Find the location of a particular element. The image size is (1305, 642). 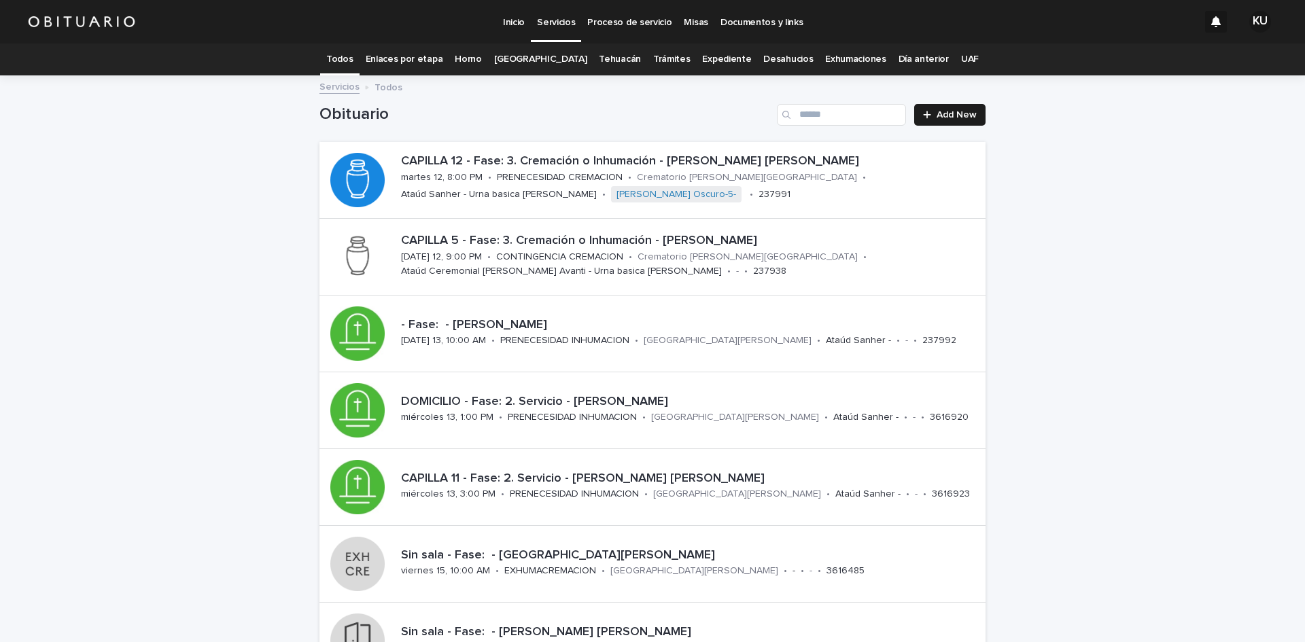

div: KU is located at coordinates (1260, 22).